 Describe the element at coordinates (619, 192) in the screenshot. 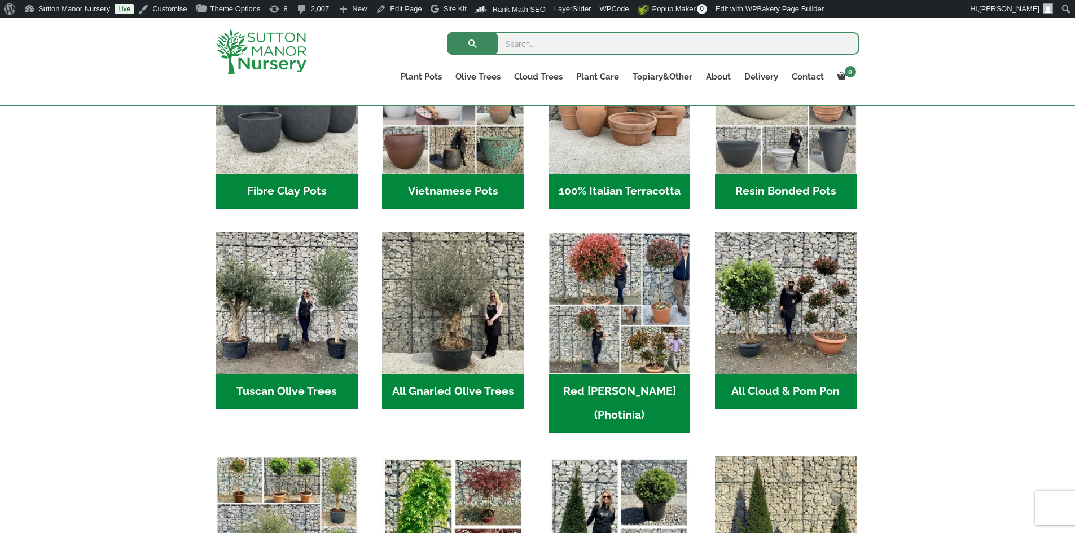

I see `h2: 100% Italian Terracotta` at that location.